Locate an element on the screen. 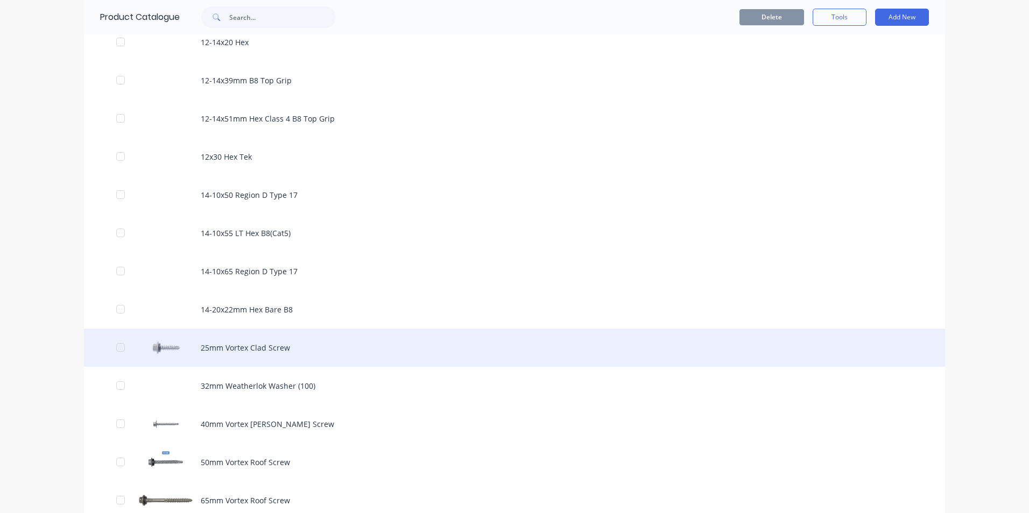 The width and height of the screenshot is (1029, 513). div: 32mm Weatherlok Washer (100) is located at coordinates (515, 386).